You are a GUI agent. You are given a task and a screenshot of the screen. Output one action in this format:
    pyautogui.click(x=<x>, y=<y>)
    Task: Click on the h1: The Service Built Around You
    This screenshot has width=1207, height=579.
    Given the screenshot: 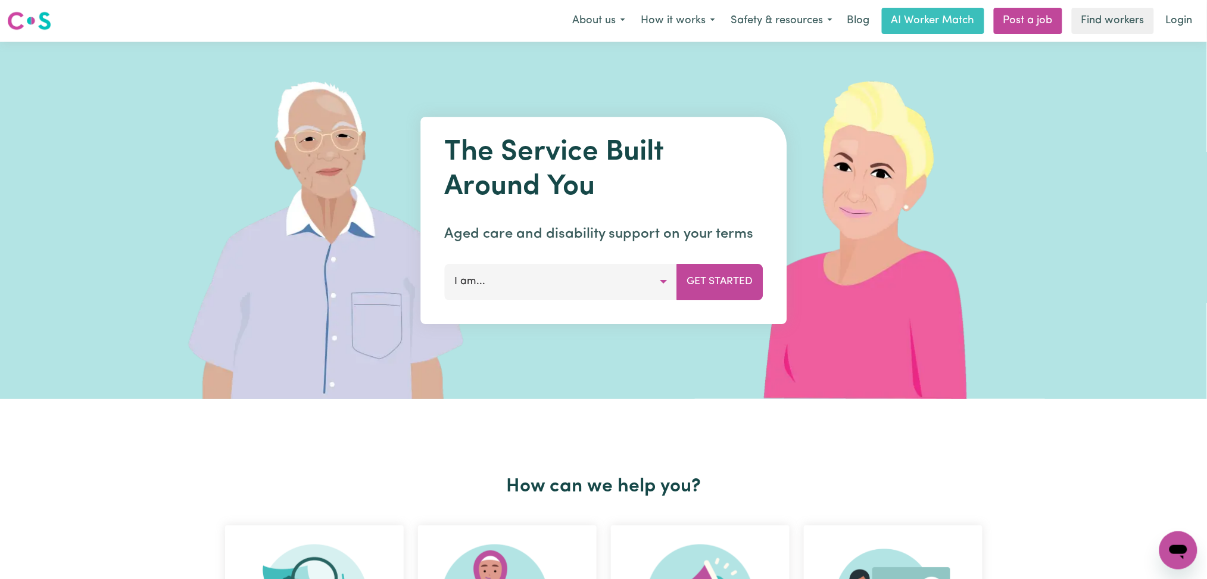 What is the action you would take?
    pyautogui.click(x=603, y=170)
    